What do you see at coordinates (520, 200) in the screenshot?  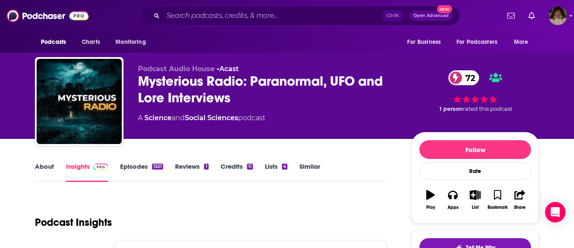 I see `button: Share` at bounding box center [520, 200].